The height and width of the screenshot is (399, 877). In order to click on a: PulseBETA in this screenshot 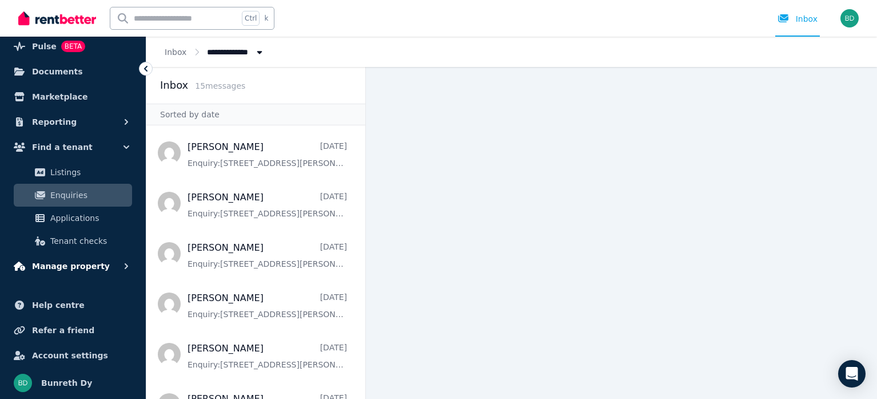, I will do `click(73, 46)`.